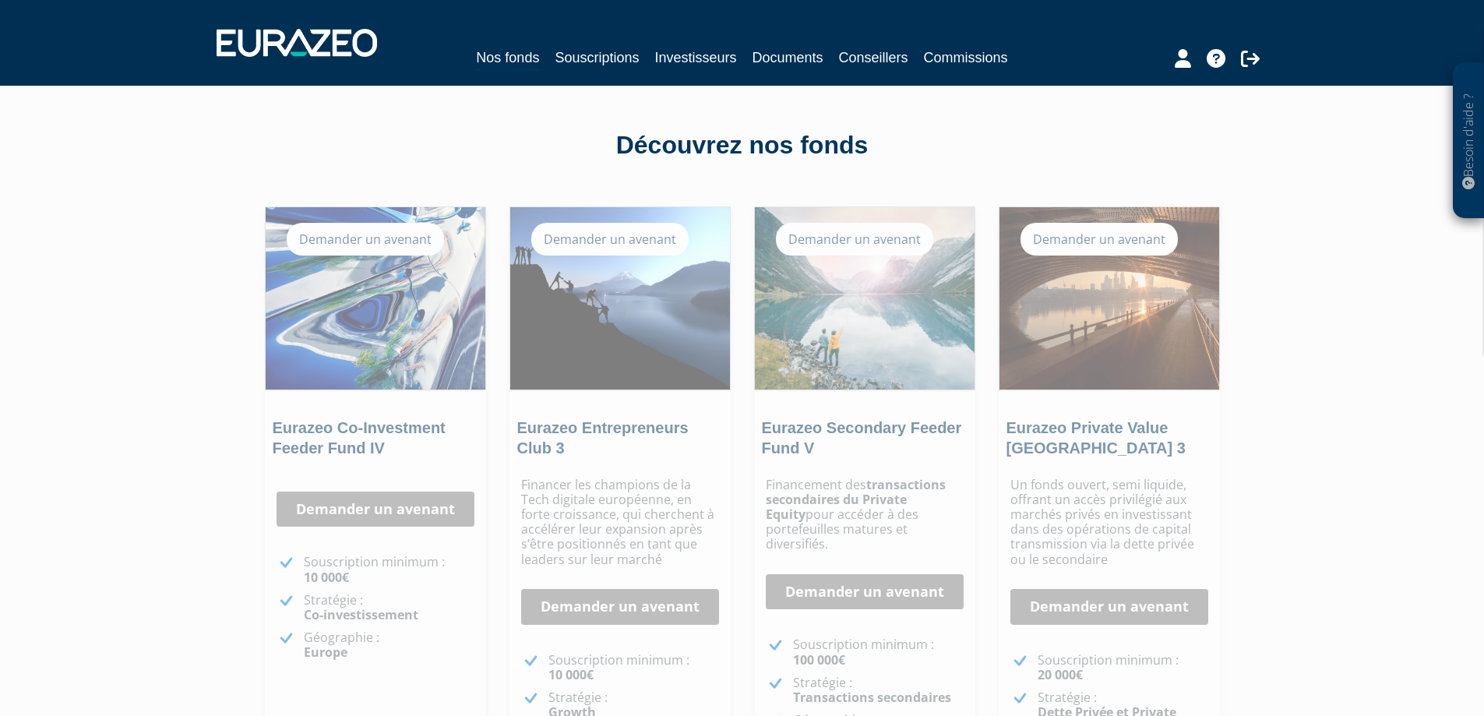 This screenshot has height=716, width=1484. I want to click on a: Conseillers, so click(873, 58).